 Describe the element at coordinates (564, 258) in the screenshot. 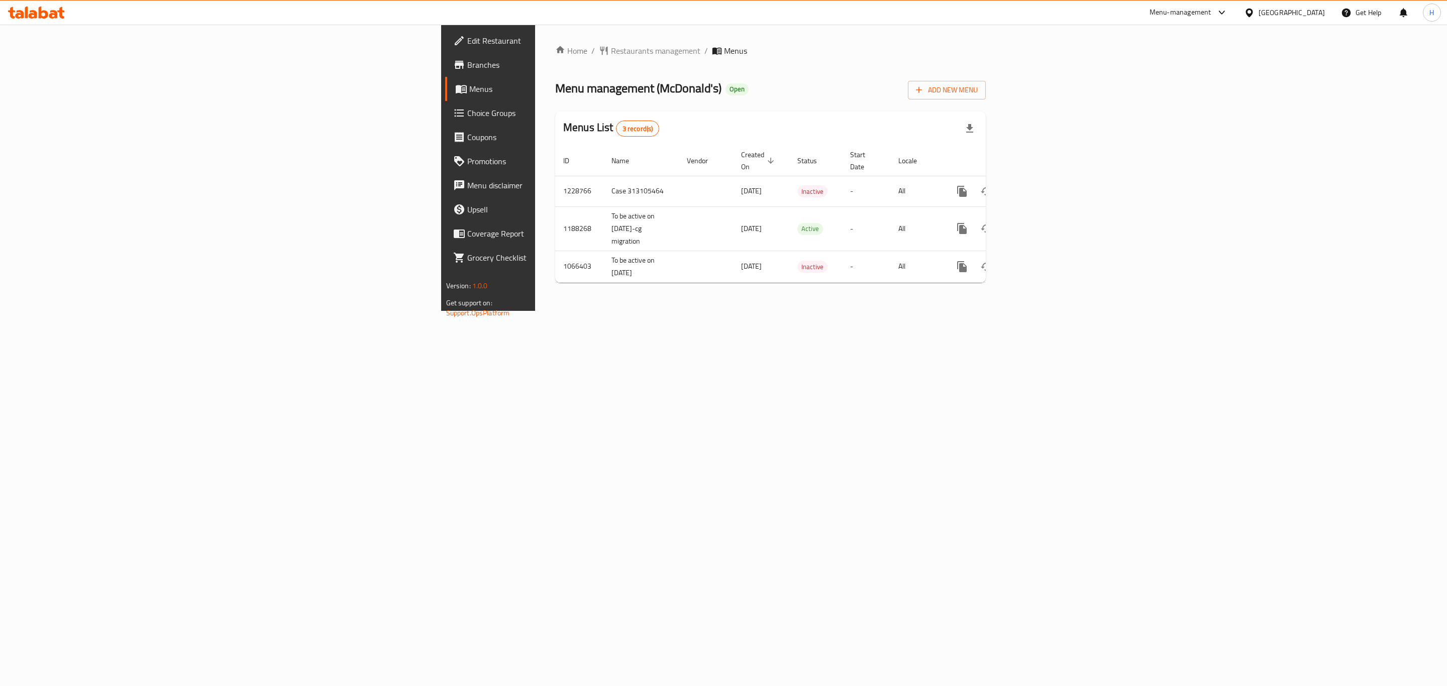

I see `a: Grocery Checklist` at that location.